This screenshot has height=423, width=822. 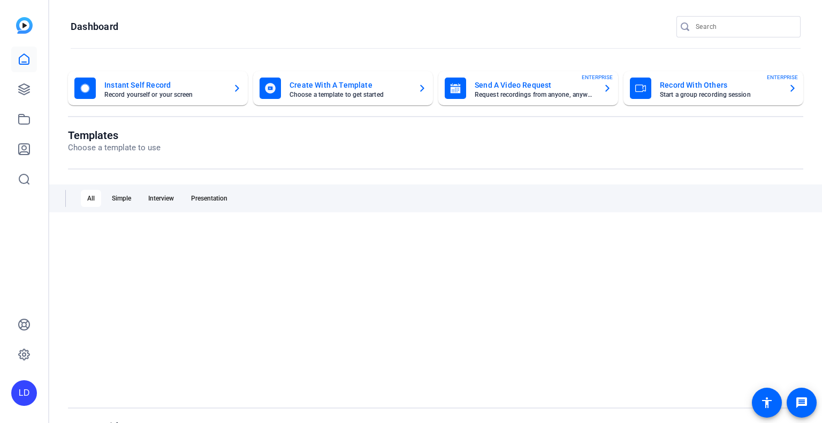 I want to click on h1: Dashboard, so click(x=94, y=27).